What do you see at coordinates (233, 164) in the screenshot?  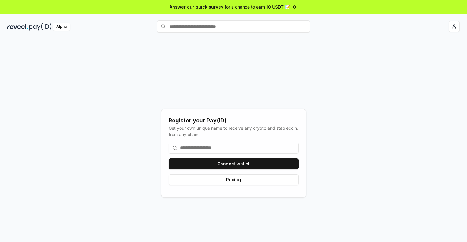 I see `button: Connect wallet` at bounding box center [233, 164].